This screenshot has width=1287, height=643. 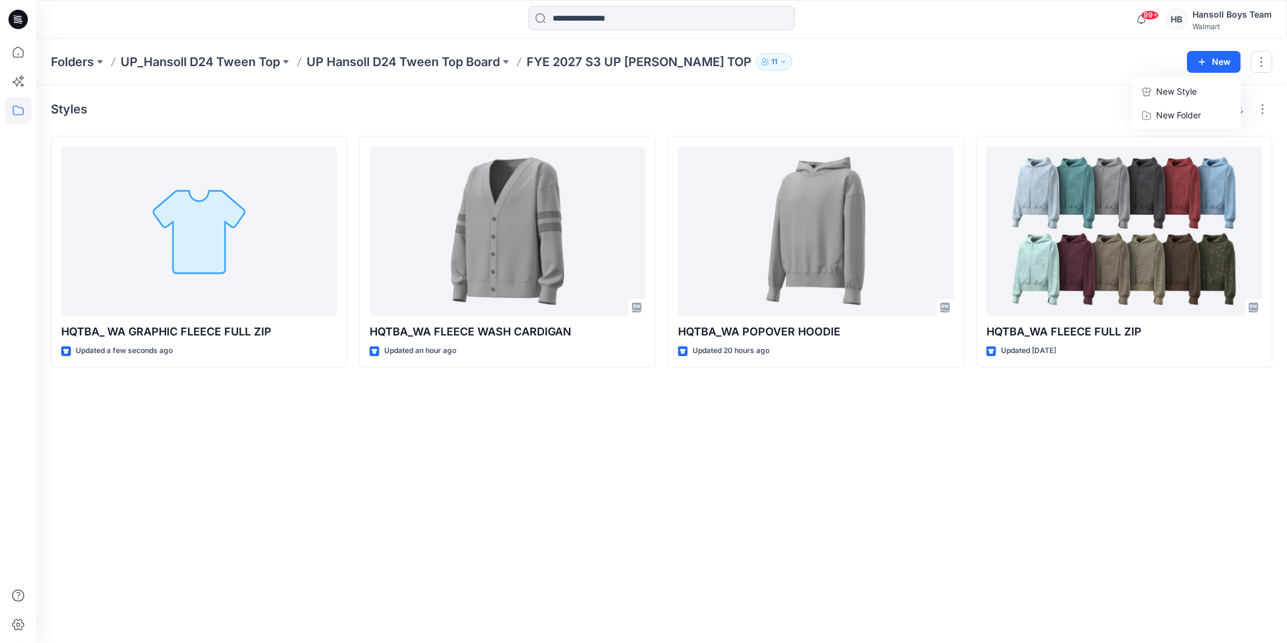 I want to click on p: UP_Hansoll D24 Tween Top, so click(x=200, y=62).